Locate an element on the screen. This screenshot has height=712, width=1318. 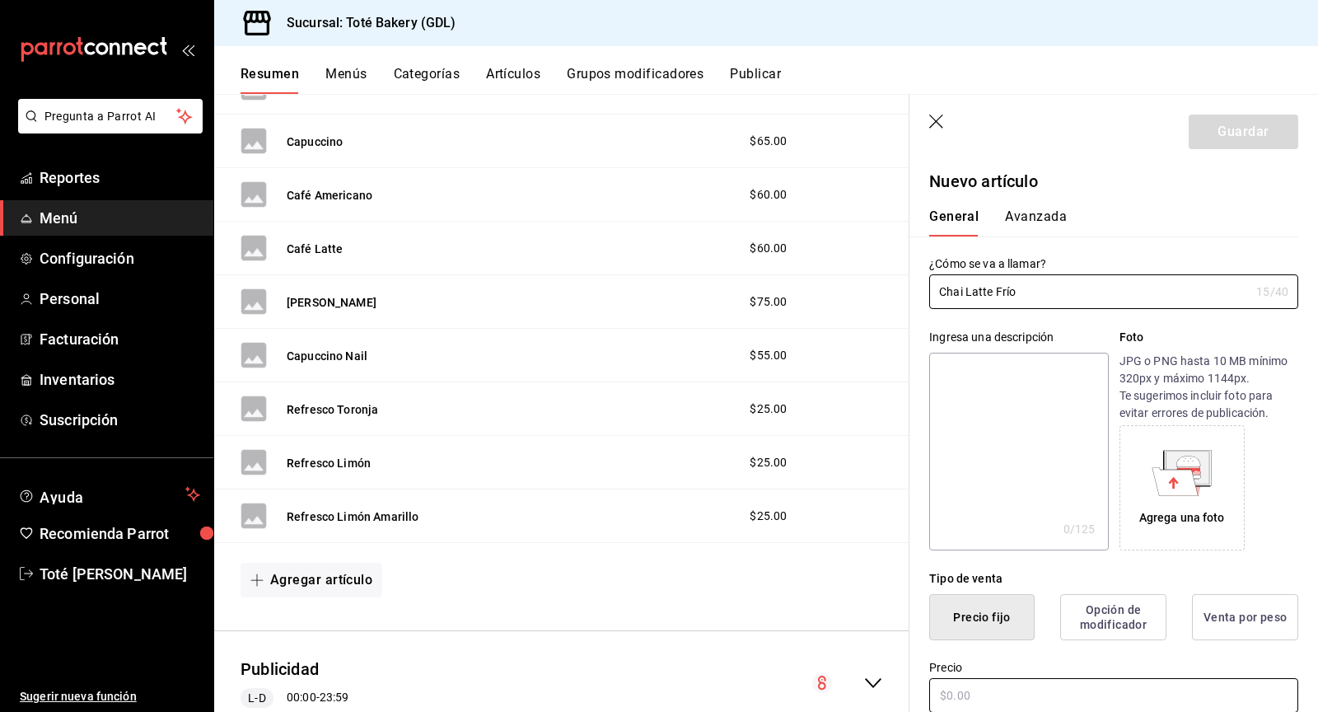
div: 15 /40 is located at coordinates (1272, 292).